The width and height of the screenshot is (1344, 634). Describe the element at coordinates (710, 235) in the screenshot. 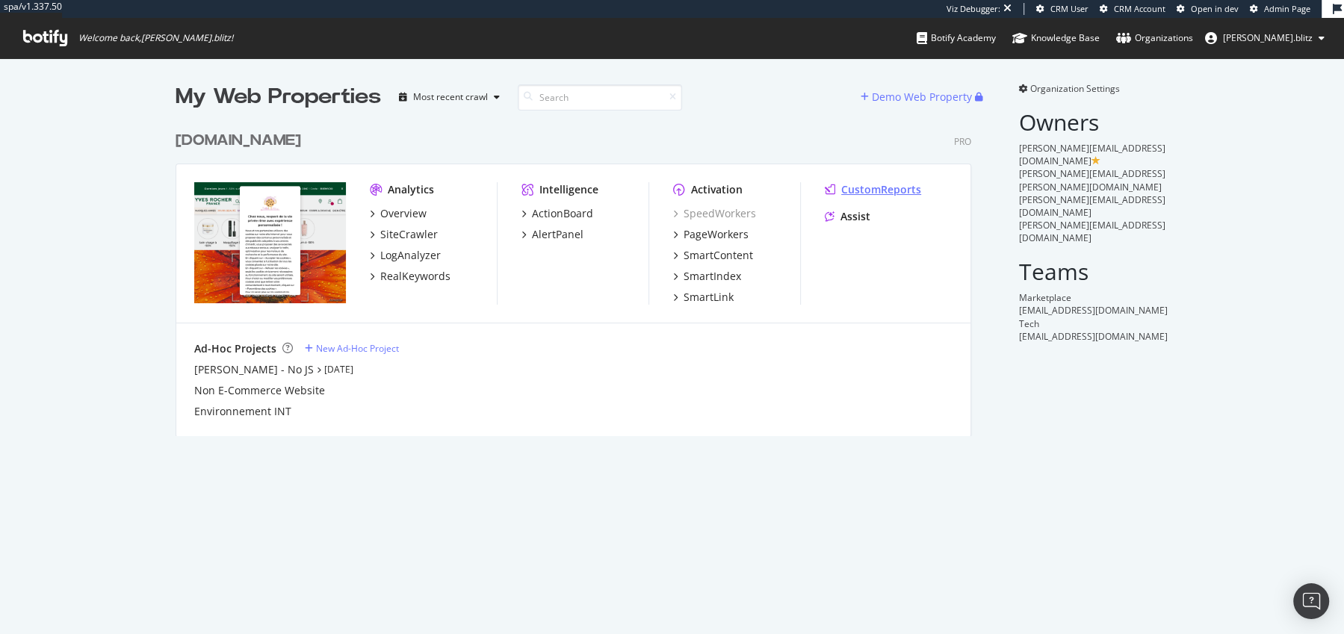

I see `a: PageWorkers` at that location.